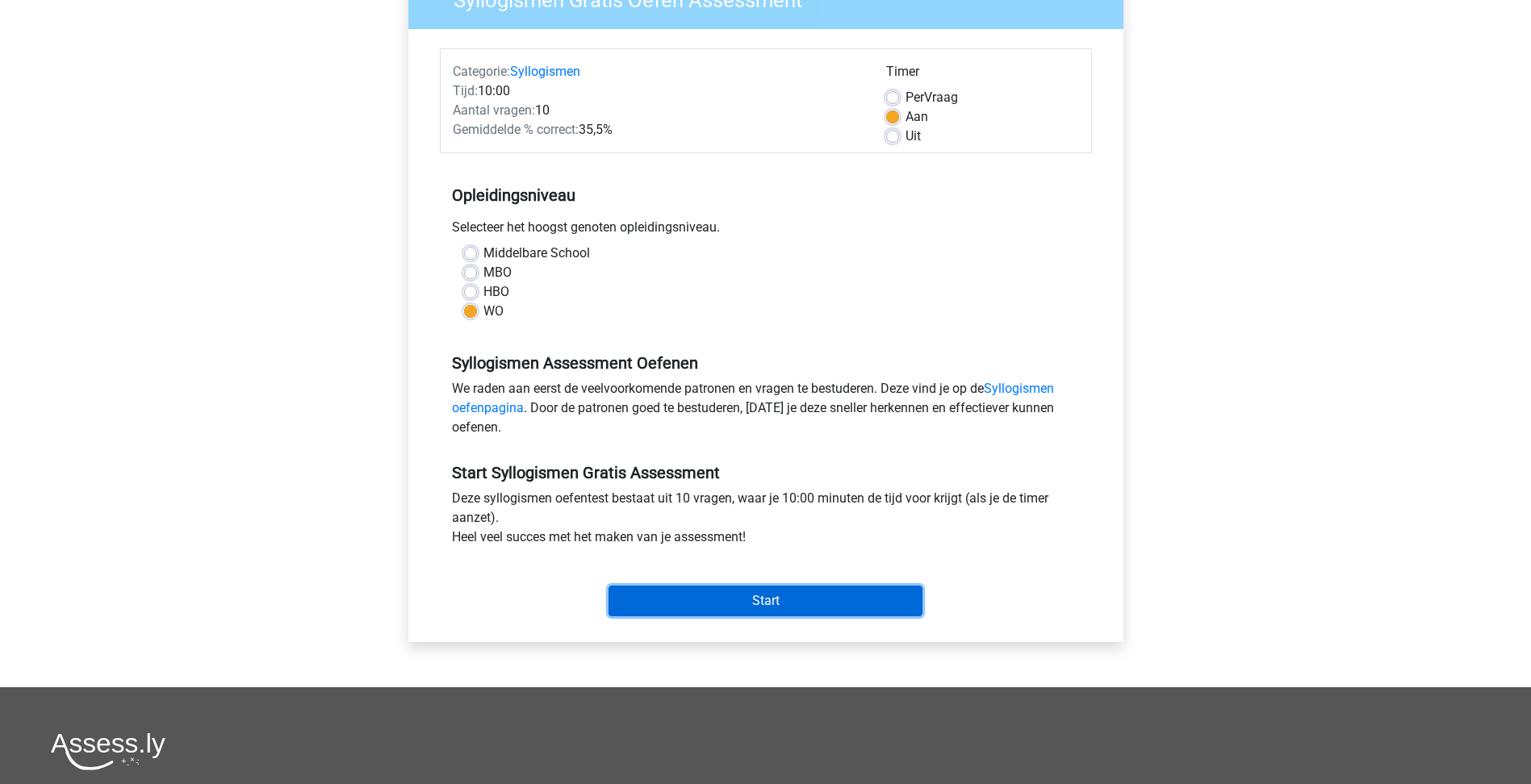 The height and width of the screenshot is (784, 1531). What do you see at coordinates (766, 521) in the screenshot?
I see `div: Deze syllogismen oefentest bestaat uit 10 vragen, waar je 10:00 minuten de tijd voor krijgt (als ...` at bounding box center [766, 521].